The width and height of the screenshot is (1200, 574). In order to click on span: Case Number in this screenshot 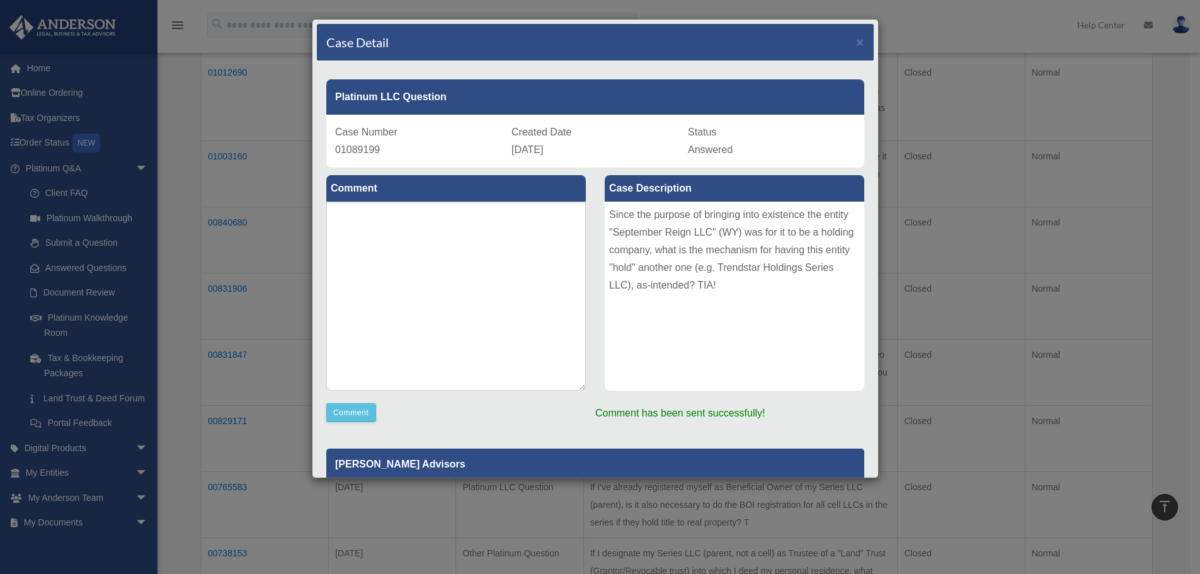, I will do `click(366, 132)`.